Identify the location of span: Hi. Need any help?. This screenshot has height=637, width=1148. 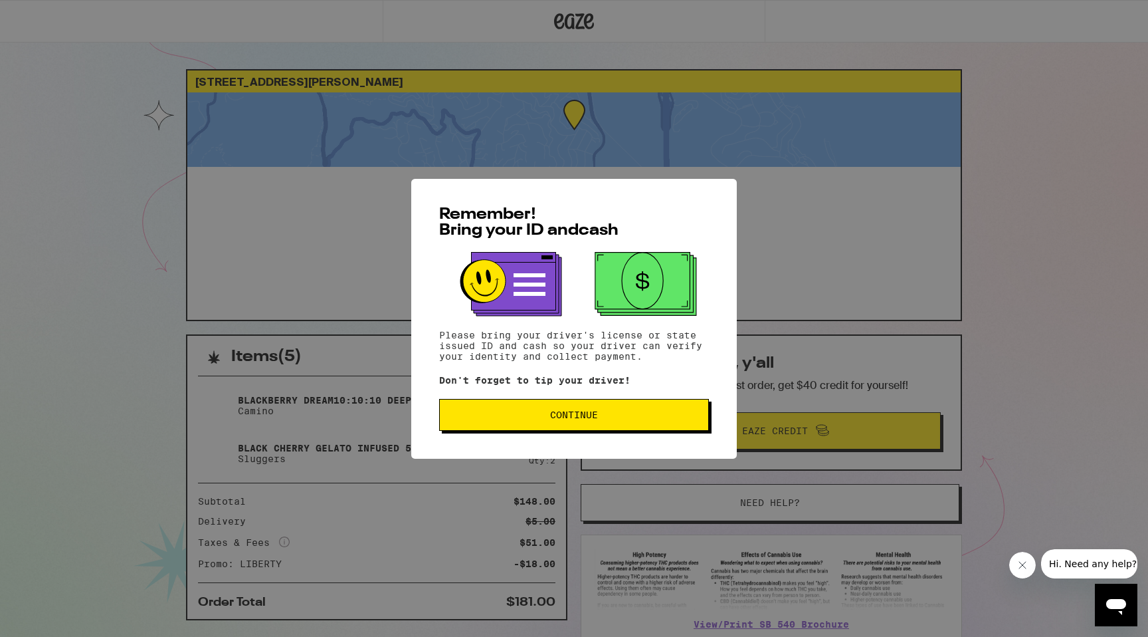
(52, 15).